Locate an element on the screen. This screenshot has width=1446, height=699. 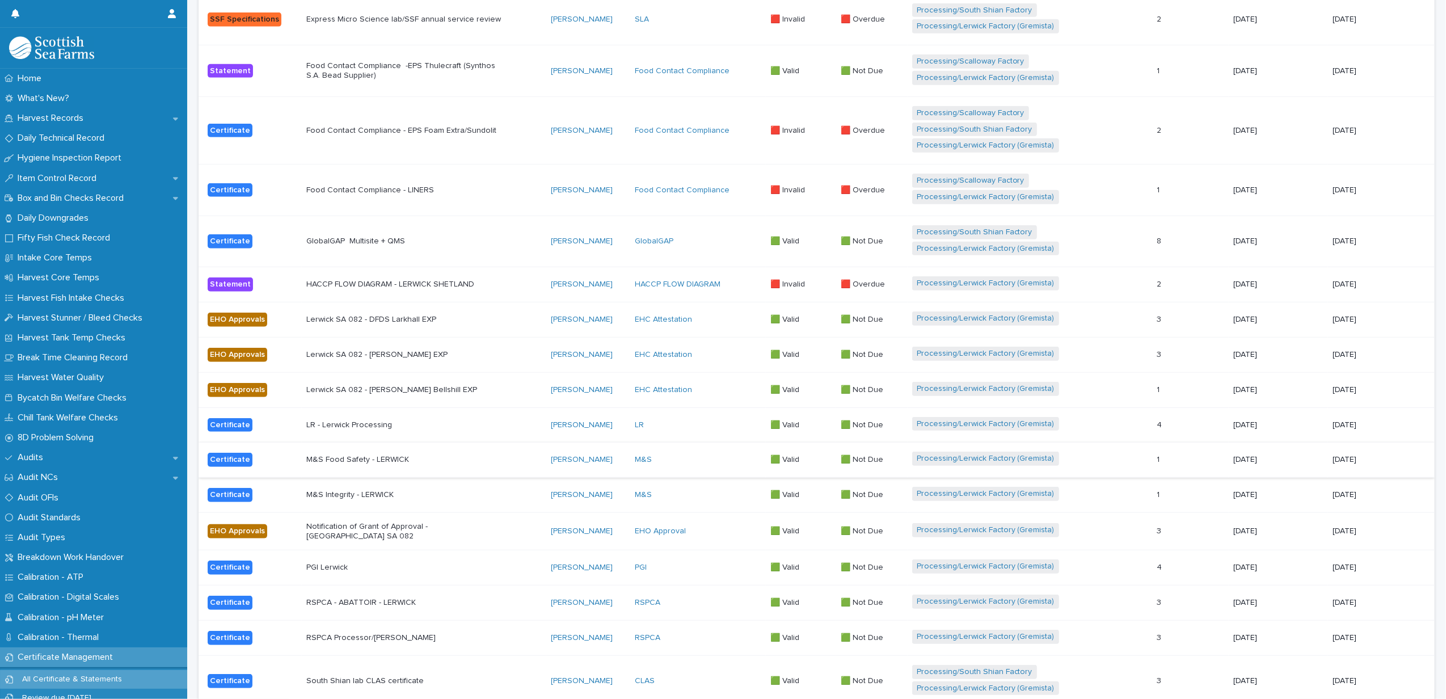
p: Calibration - ATP is located at coordinates (53, 577).